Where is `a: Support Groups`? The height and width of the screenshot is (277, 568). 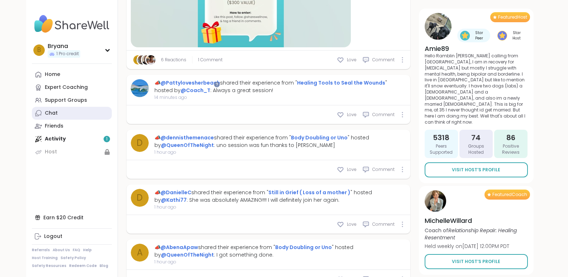 a: Support Groups is located at coordinates (72, 100).